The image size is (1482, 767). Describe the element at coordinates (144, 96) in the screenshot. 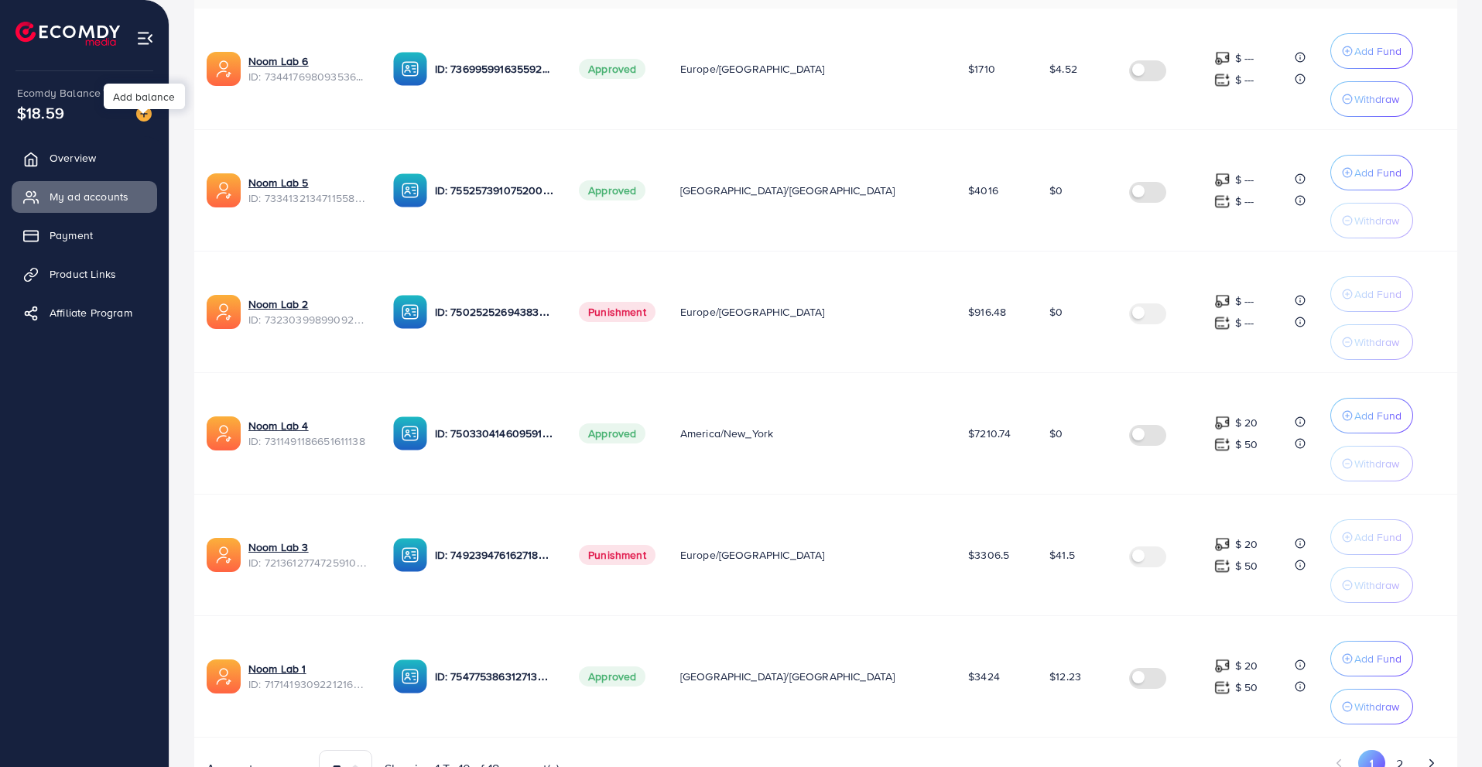

I see `div: Add balance` at that location.